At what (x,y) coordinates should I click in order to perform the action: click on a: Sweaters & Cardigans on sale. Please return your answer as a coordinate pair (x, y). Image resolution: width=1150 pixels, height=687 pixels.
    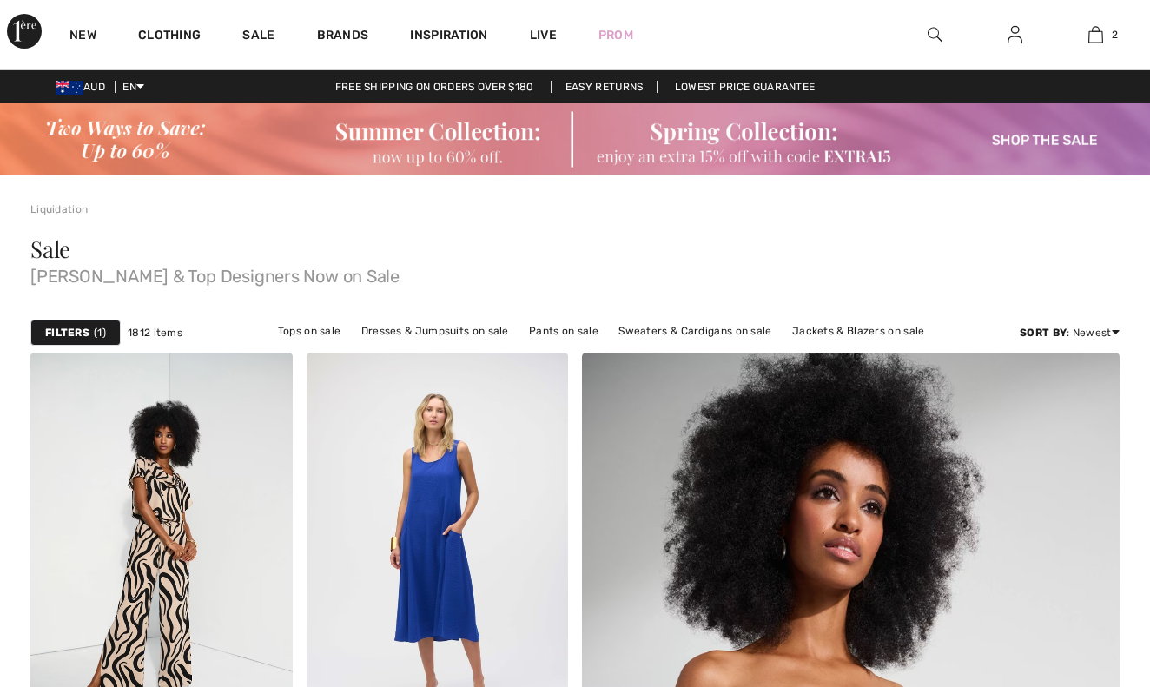
    Looking at the image, I should click on (695, 331).